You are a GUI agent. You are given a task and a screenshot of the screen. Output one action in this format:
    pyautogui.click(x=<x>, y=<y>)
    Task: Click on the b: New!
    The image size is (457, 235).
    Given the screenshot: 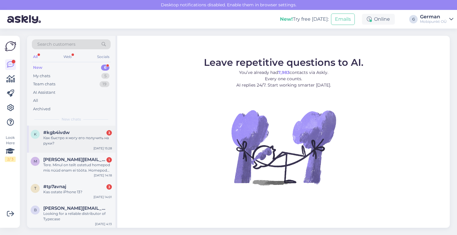 What is the action you would take?
    pyautogui.click(x=286, y=19)
    